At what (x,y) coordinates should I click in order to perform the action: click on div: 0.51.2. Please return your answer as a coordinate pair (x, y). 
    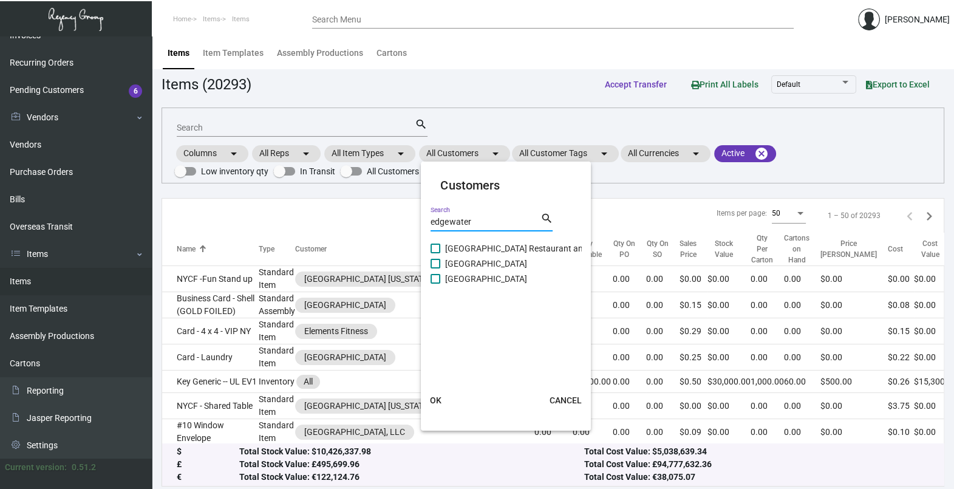
    Looking at the image, I should click on (84, 467).